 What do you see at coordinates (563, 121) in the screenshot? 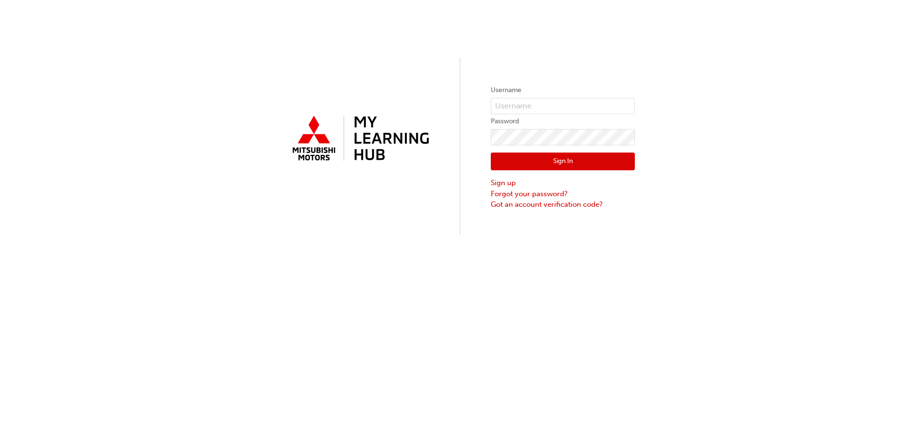
I see `label: Password` at bounding box center [563, 121].